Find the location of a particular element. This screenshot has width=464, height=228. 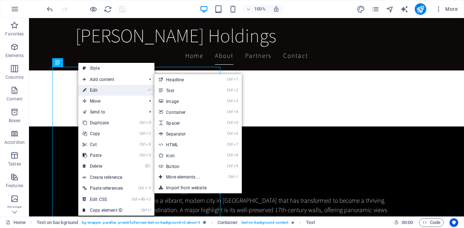

span: More is located at coordinates (446, 9).